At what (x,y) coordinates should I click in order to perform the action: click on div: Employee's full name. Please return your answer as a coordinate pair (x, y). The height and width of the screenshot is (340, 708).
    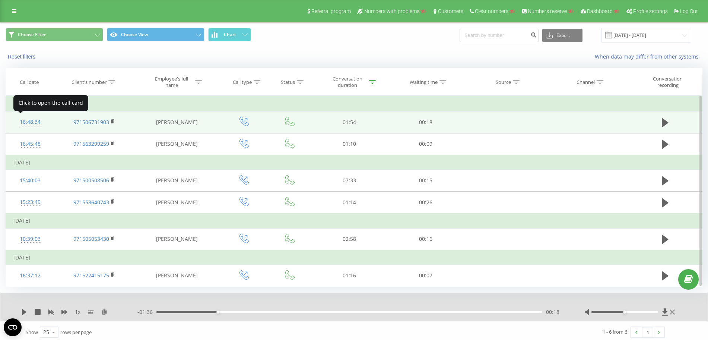
    Looking at the image, I should click on (171, 82).